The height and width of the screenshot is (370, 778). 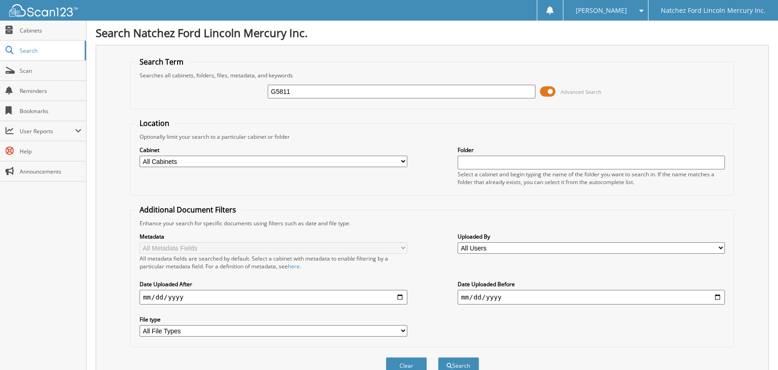 What do you see at coordinates (273, 297) in the screenshot?
I see `input: start` at bounding box center [273, 297].